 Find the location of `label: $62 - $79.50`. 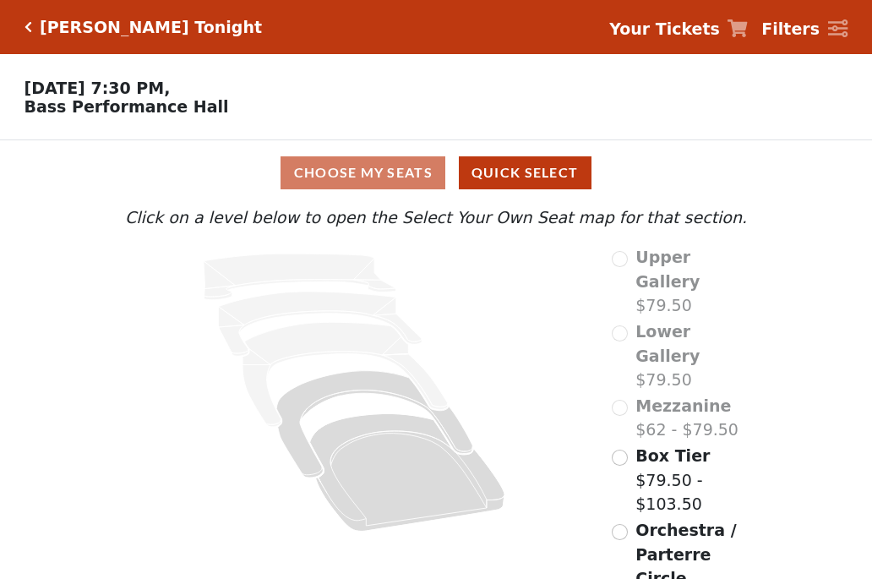

label: $62 - $79.50 is located at coordinates (687, 417).